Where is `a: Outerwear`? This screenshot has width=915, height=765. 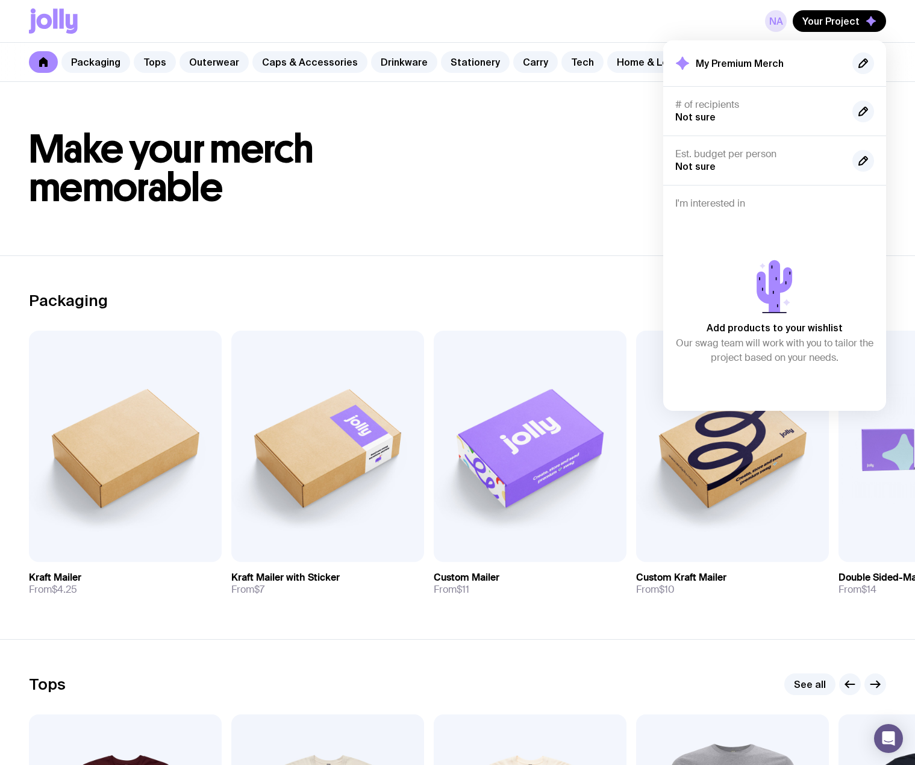 a: Outerwear is located at coordinates (214, 62).